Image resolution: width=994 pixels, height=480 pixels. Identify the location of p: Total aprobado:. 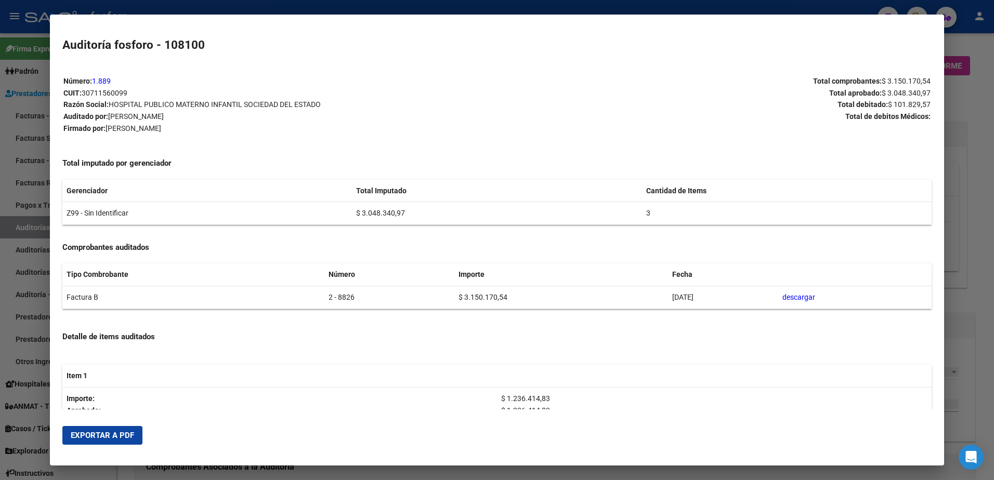
(714, 93).